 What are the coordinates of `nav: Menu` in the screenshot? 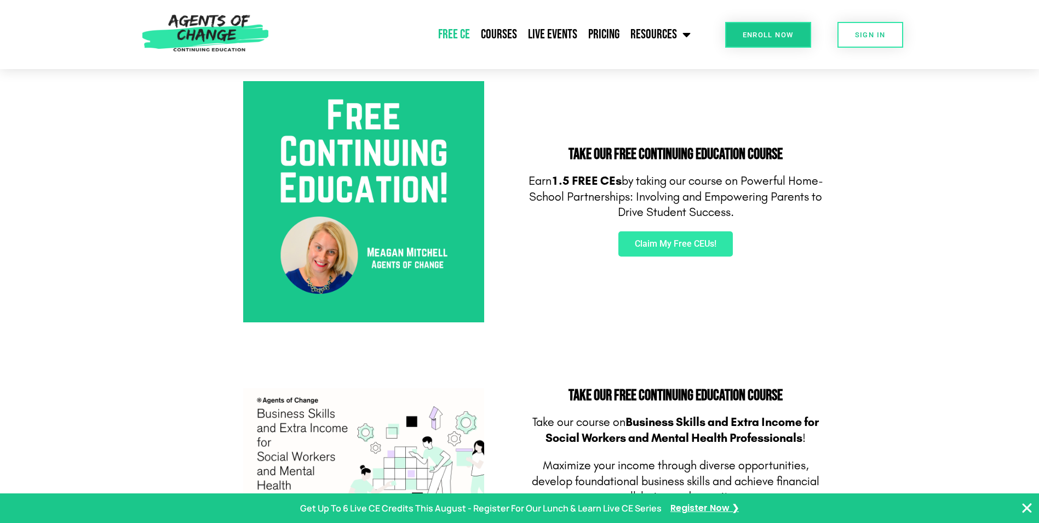 It's located at (485, 35).